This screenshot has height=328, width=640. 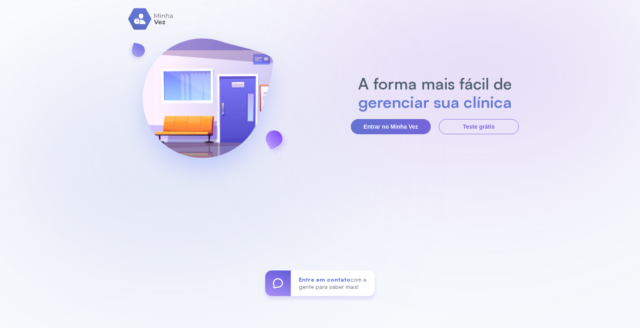 What do you see at coordinates (151, 19) in the screenshot?
I see `img: logo.svg` at bounding box center [151, 19].